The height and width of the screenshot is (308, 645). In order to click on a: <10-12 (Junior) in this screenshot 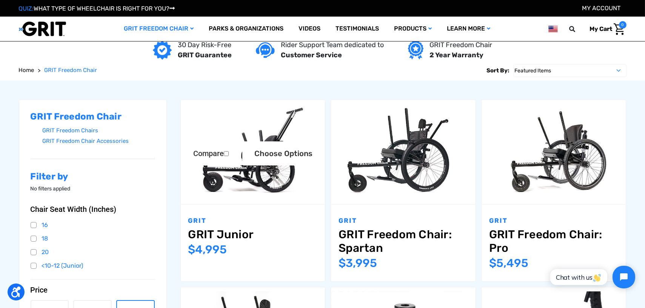, I will do `click(93, 266)`.